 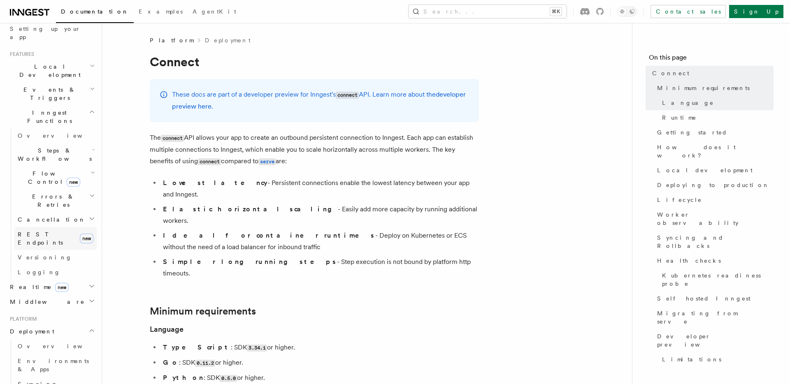 I want to click on span: How does it work?, so click(x=715, y=151).